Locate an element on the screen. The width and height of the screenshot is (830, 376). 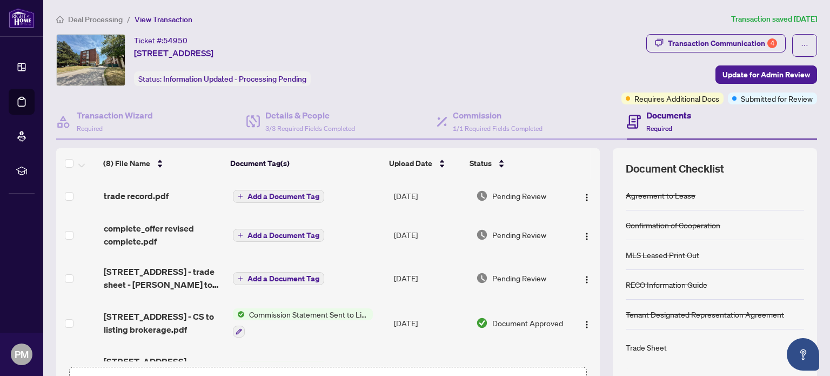
span: Deal Processing is located at coordinates (95, 19).